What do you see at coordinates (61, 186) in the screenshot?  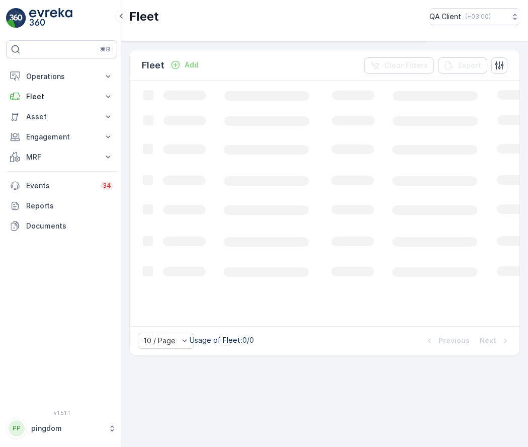 I see `a: Events34` at bounding box center [61, 186].